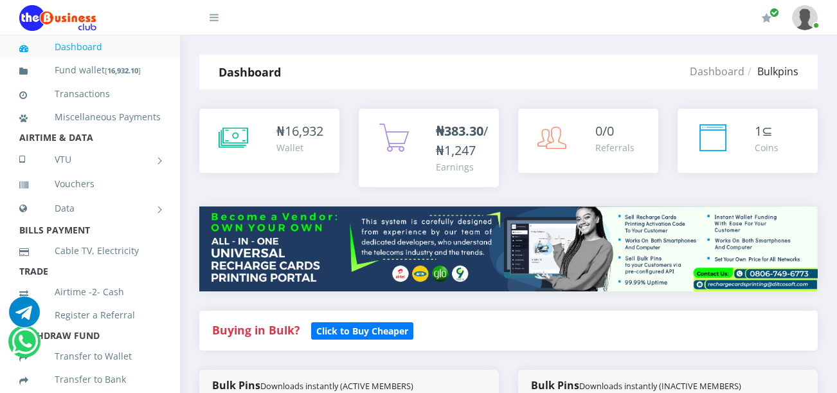 This screenshot has width=837, height=393. What do you see at coordinates (90, 208) in the screenshot?
I see `a: Data` at bounding box center [90, 208].